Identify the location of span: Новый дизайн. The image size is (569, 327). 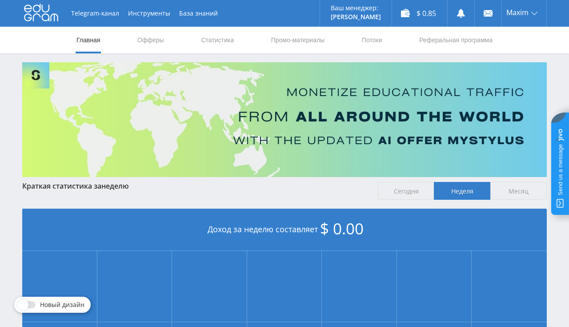
(62, 305).